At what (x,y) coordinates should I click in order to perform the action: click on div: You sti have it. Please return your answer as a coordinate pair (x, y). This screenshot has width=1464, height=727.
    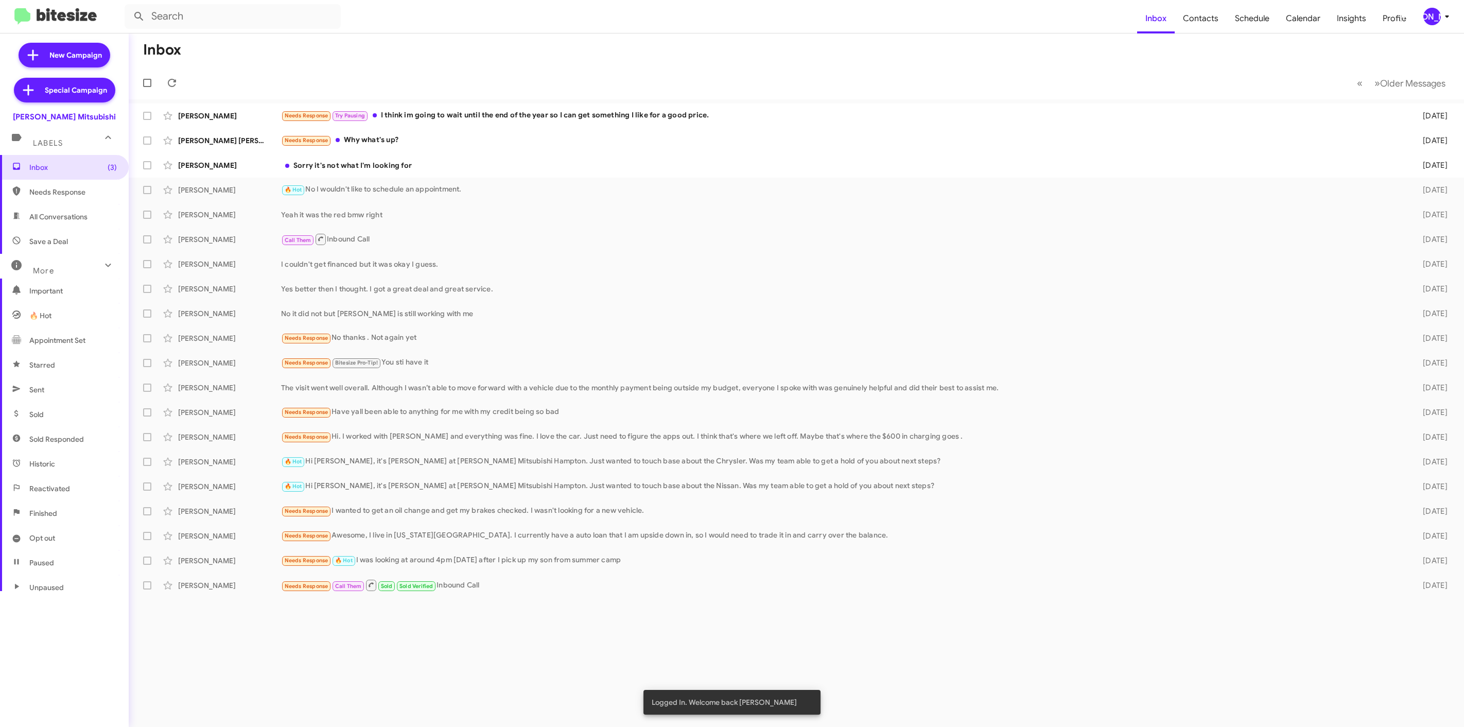
    Looking at the image, I should click on (841, 362).